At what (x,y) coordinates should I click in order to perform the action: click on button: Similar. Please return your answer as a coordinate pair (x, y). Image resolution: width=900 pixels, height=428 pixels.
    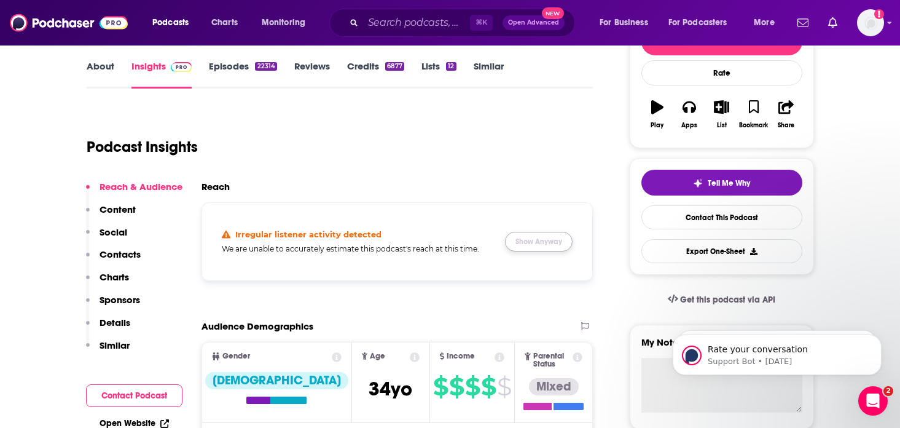
    Looking at the image, I should click on (108, 350).